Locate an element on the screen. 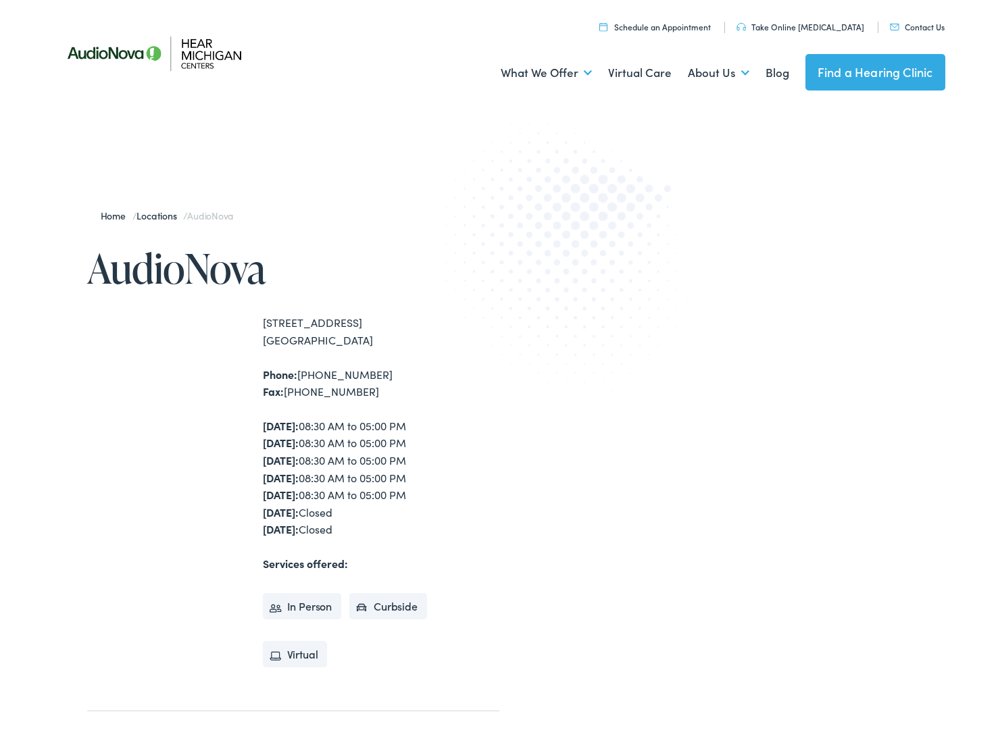 Image resolution: width=998 pixels, height=745 pixels. strong: Fax: is located at coordinates (273, 391).